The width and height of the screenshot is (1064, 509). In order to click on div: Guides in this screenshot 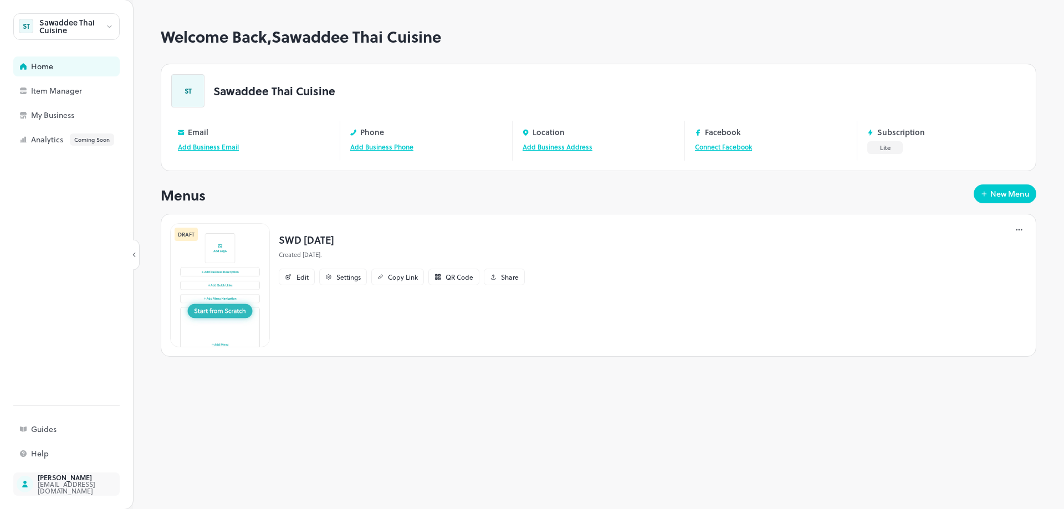, I will do `click(86, 429)`.